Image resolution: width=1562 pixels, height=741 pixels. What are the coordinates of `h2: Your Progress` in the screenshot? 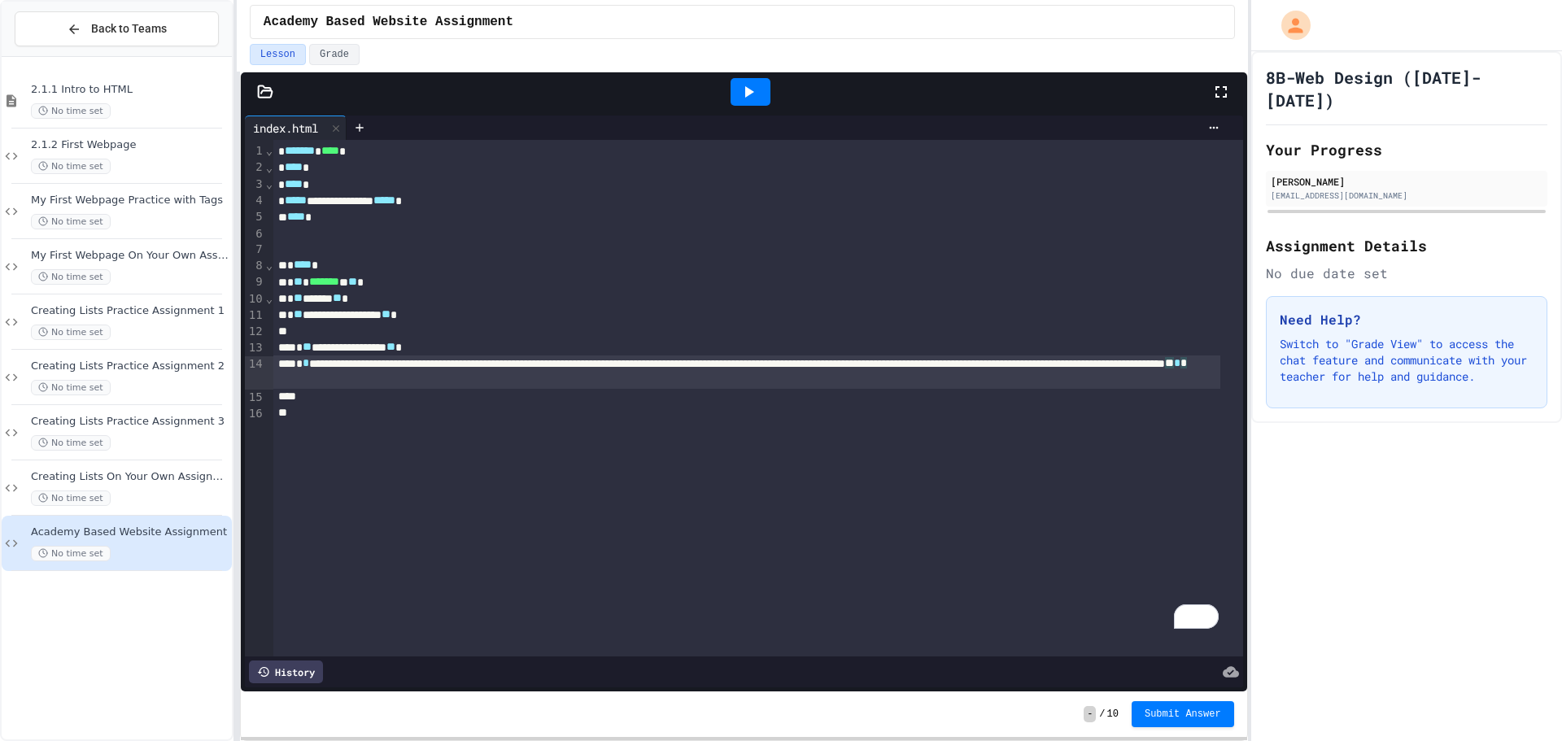 It's located at (1407, 150).